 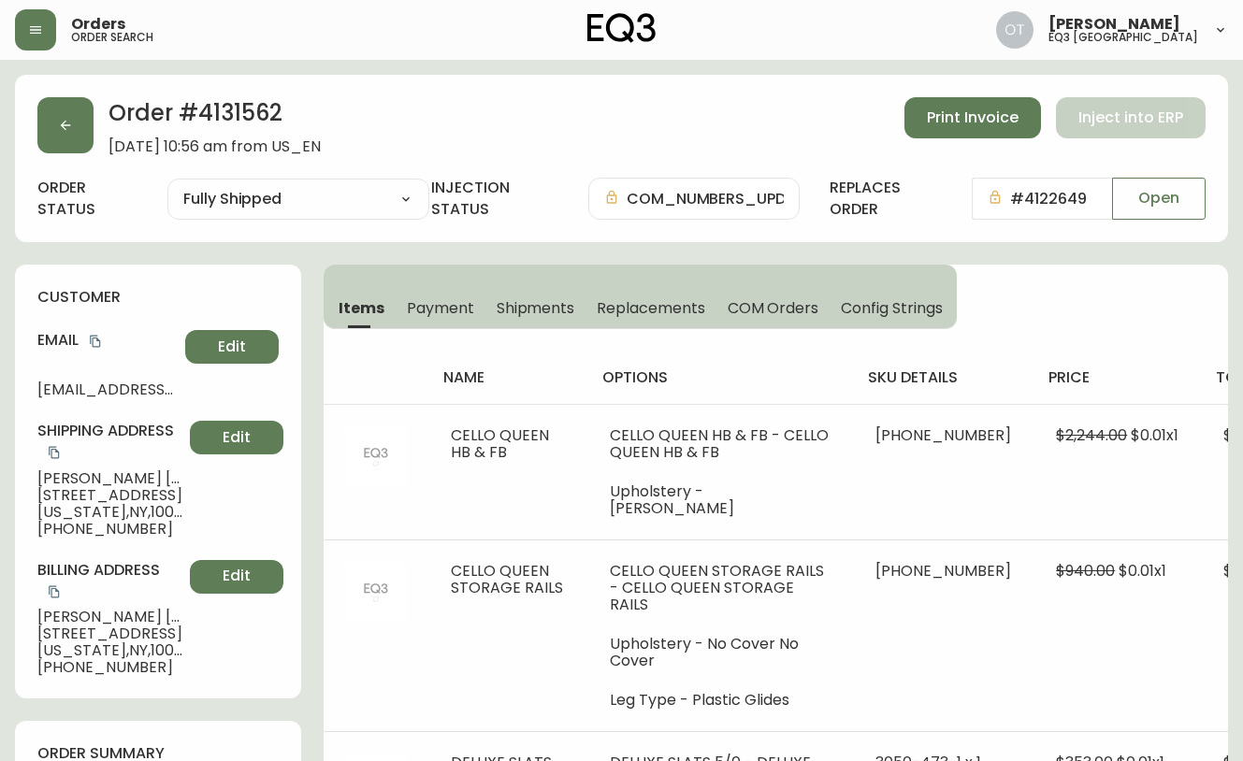 What do you see at coordinates (1159, 198) in the screenshot?
I see `button: Open` at bounding box center [1159, 198].